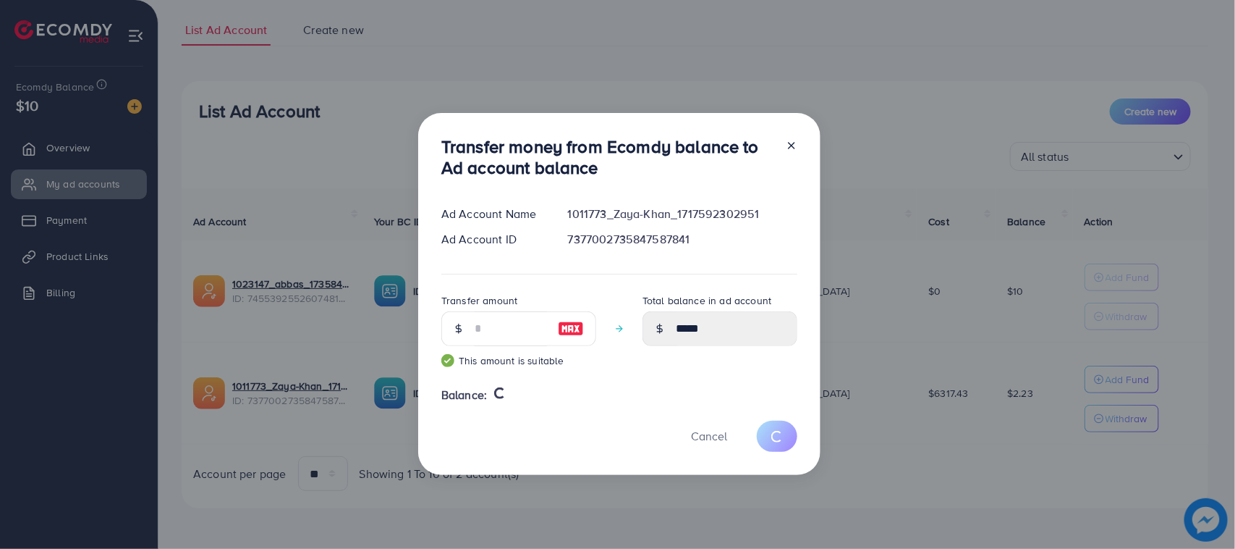  Describe the element at coordinates (571, 329) in the screenshot. I see `img: image` at that location.